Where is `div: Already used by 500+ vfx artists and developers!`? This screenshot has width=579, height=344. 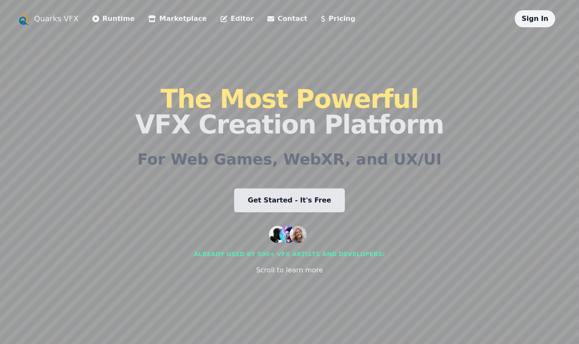
div: Already used by 500+ vfx artists and developers! is located at coordinates (289, 254).